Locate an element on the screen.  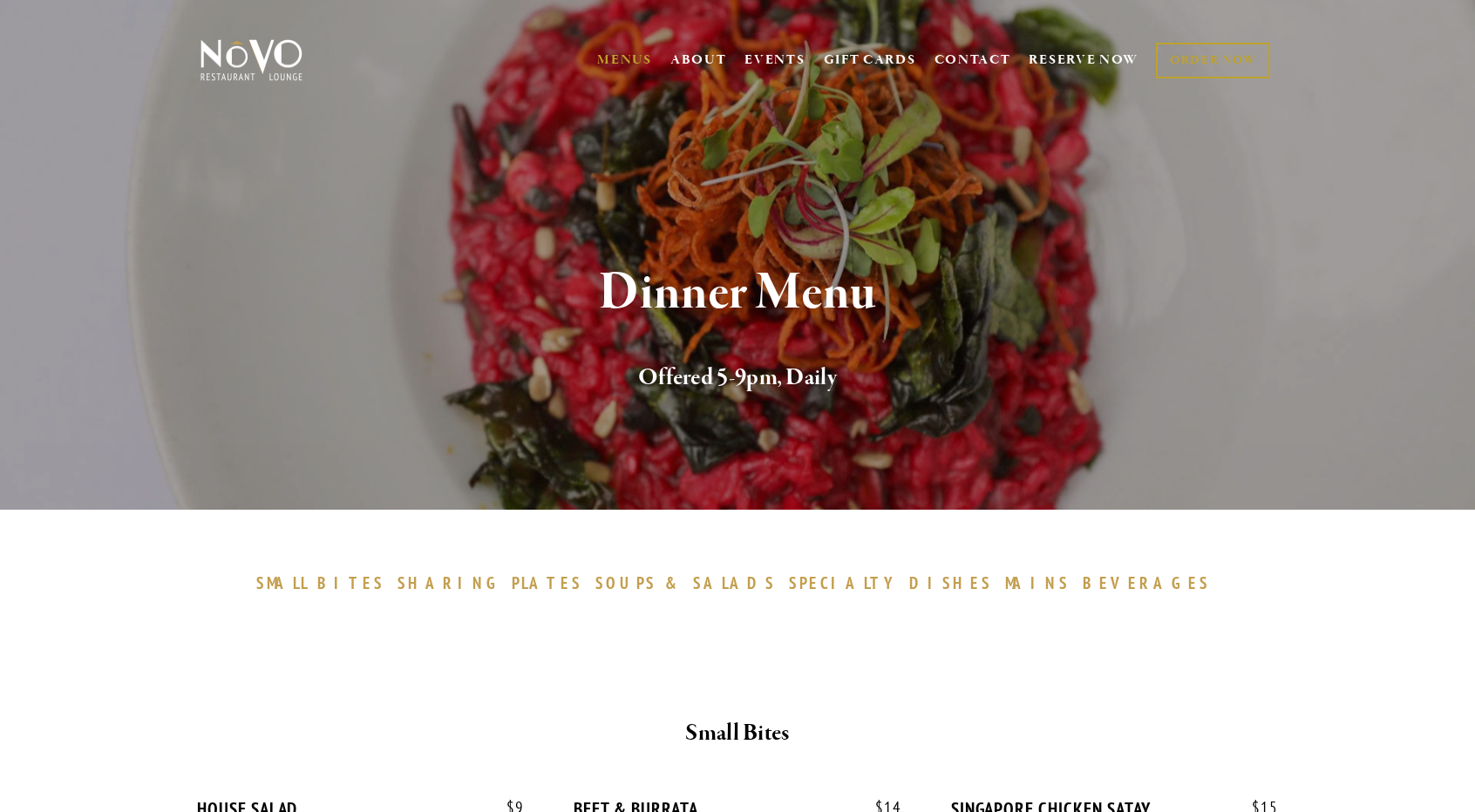
img: Novo Restaurant &amp; Lounge is located at coordinates (252, 60).